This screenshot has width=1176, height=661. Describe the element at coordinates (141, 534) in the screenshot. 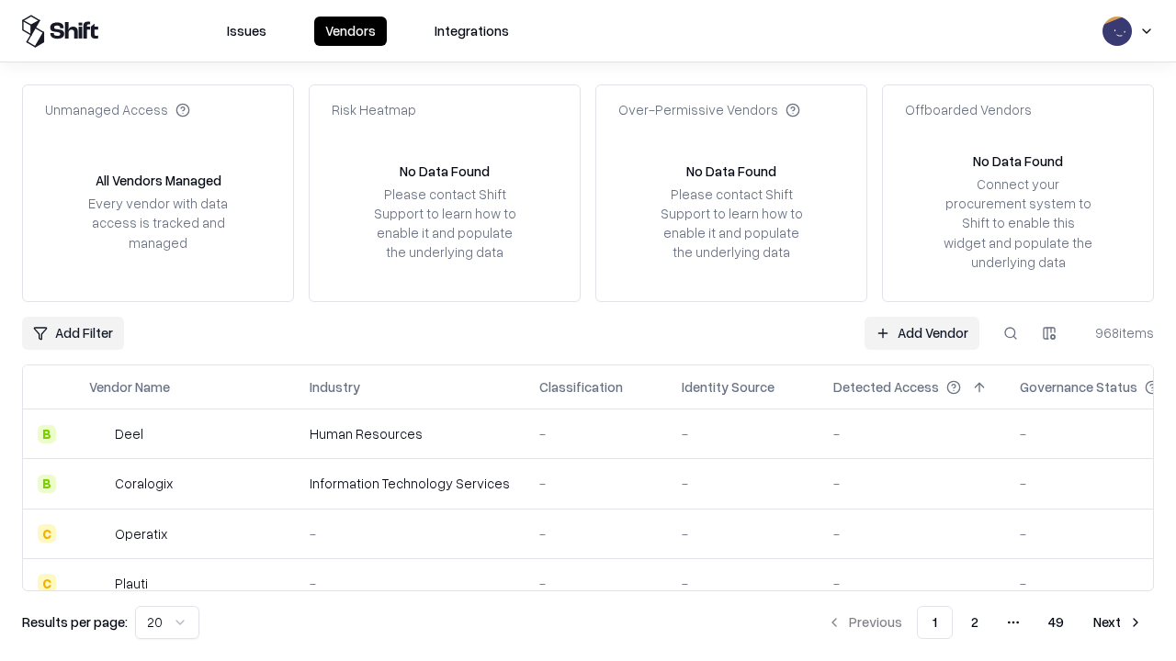

I see `div: Operatix` at that location.